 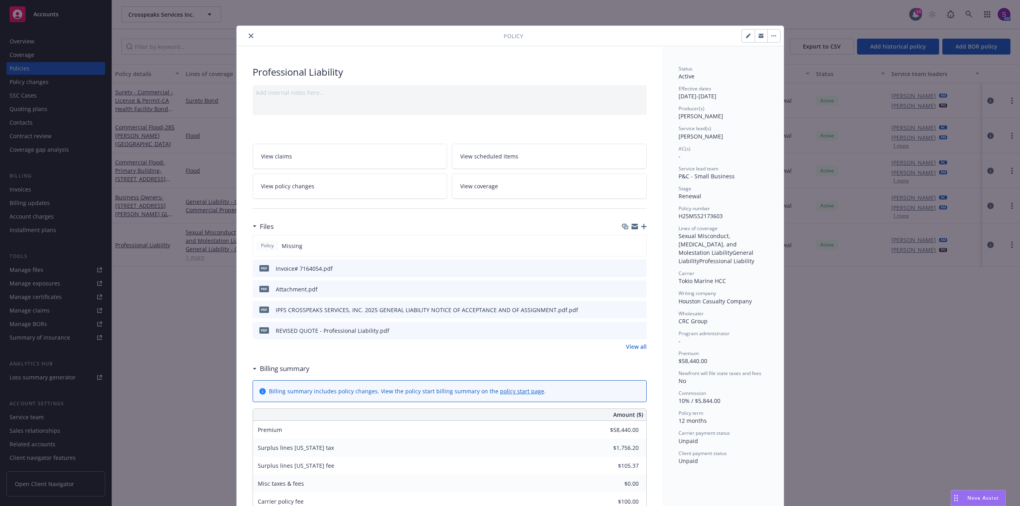 What do you see at coordinates (489, 156) in the screenshot?
I see `span: View scheduled items` at bounding box center [489, 156].